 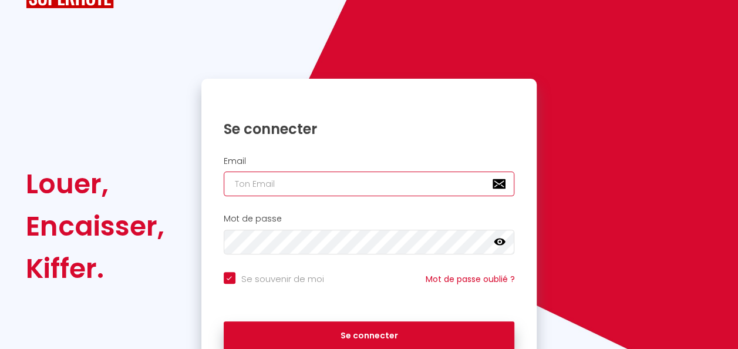 What do you see at coordinates (27, 22) in the screenshot?
I see `button: Ouvrir le widget de chat LiveChat` at bounding box center [27, 22].